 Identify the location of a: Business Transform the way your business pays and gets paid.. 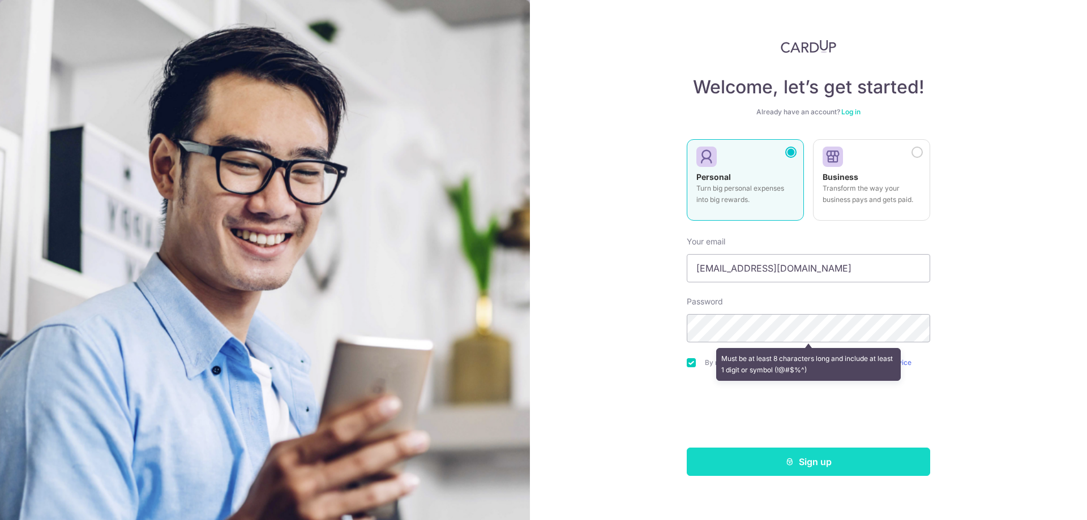
(871, 183).